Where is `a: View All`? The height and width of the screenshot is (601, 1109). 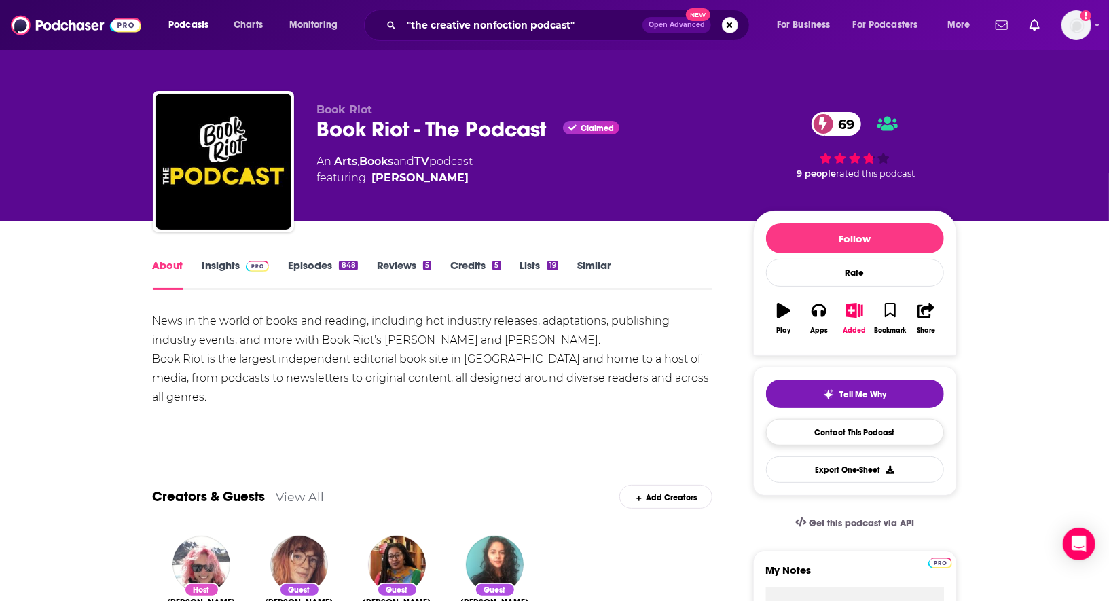
a: View All is located at coordinates (300, 497).